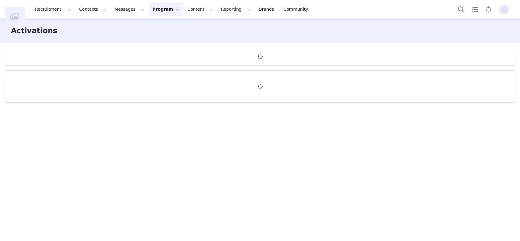 This screenshot has height=241, width=520. What do you see at coordinates (93, 9) in the screenshot?
I see `button: Contacts` at bounding box center [93, 9].